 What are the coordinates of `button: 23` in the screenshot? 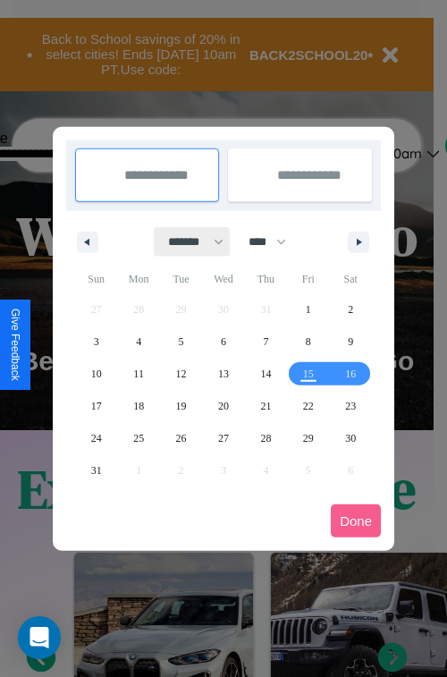 It's located at (351, 406).